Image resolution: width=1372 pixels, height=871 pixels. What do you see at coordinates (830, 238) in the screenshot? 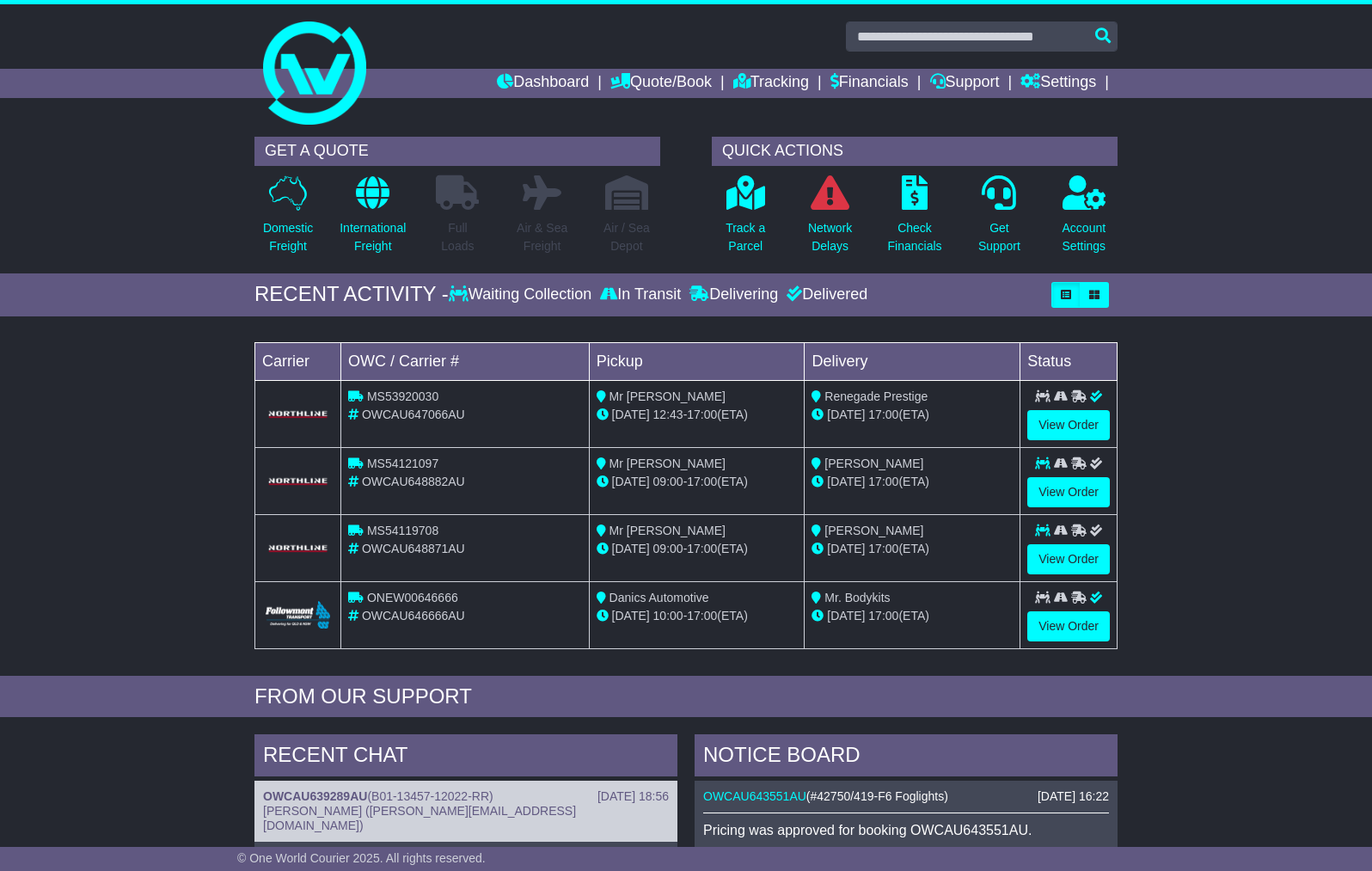
I see `p: Network Delays` at bounding box center [830, 238].